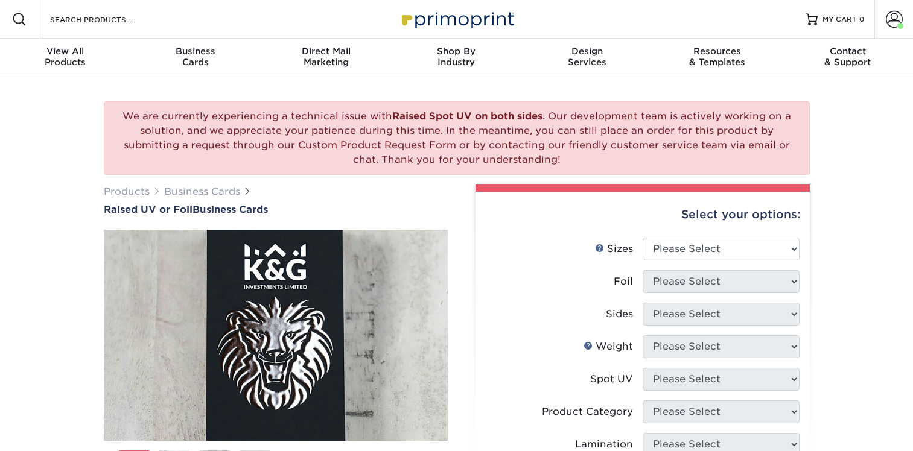  I want to click on div: We are currently experiencing a technical issue with . Our development team is actively working o..., so click(457, 138).